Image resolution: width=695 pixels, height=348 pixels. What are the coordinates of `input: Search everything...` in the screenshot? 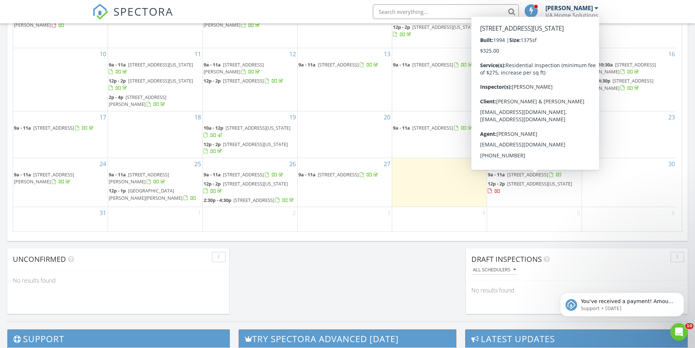 It's located at (446, 12).